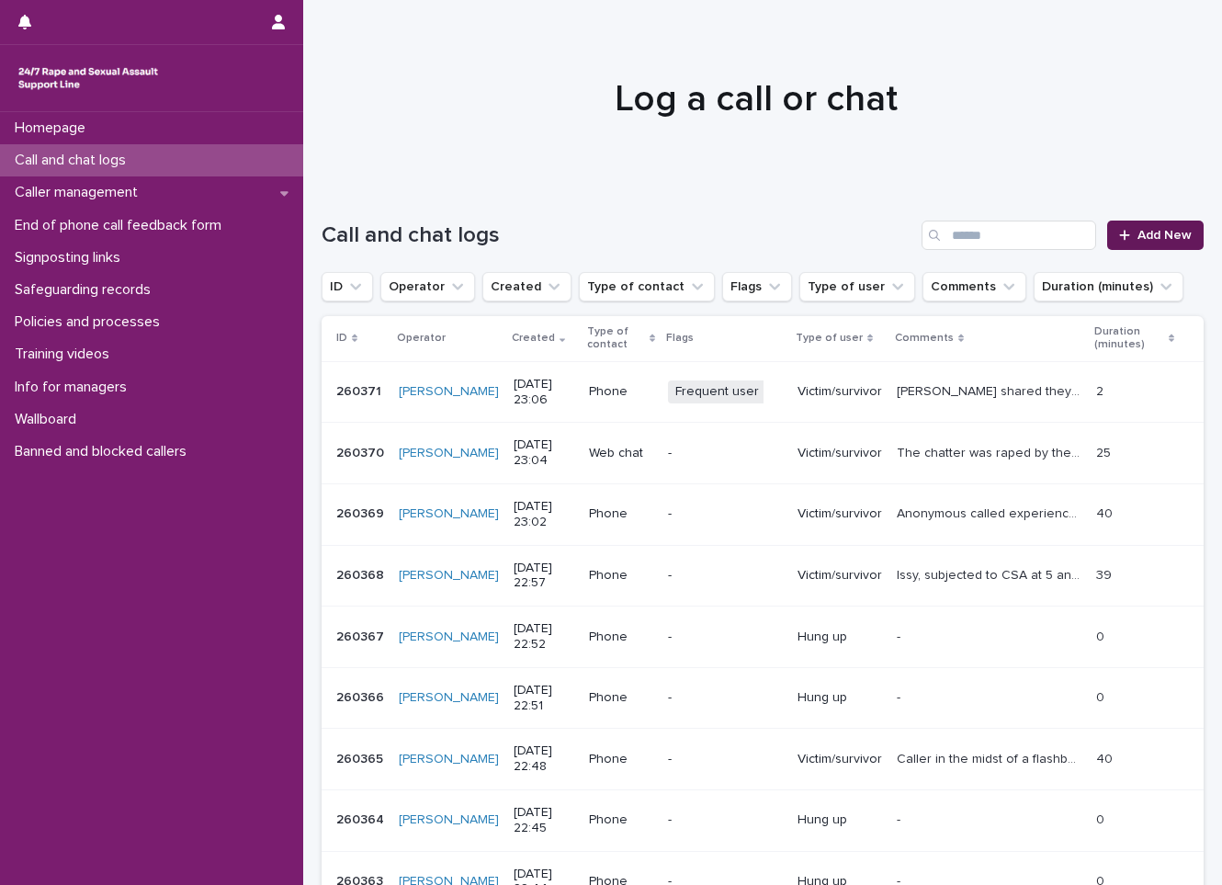 The height and width of the screenshot is (885, 1222). I want to click on p: Web chat, so click(621, 453).